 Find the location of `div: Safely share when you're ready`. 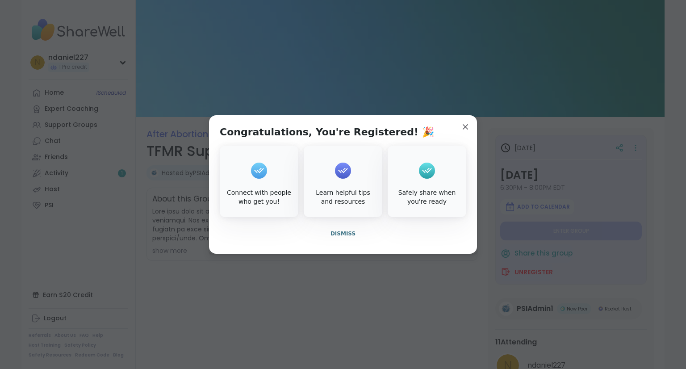

div: Safely share when you're ready is located at coordinates (427, 197).